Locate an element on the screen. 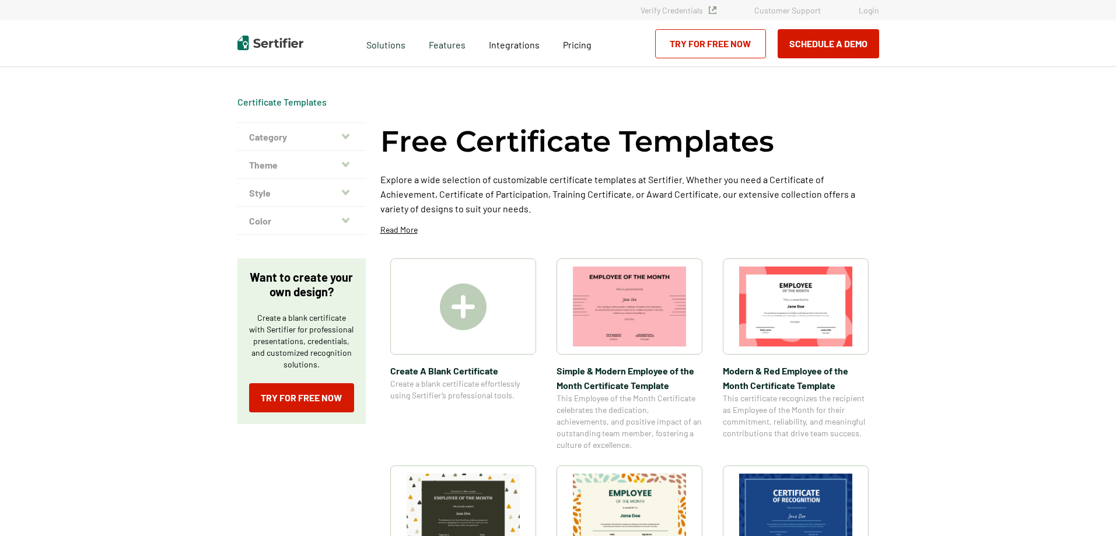 The width and height of the screenshot is (1116, 536). img: Create A Blank Certificate is located at coordinates (463, 307).